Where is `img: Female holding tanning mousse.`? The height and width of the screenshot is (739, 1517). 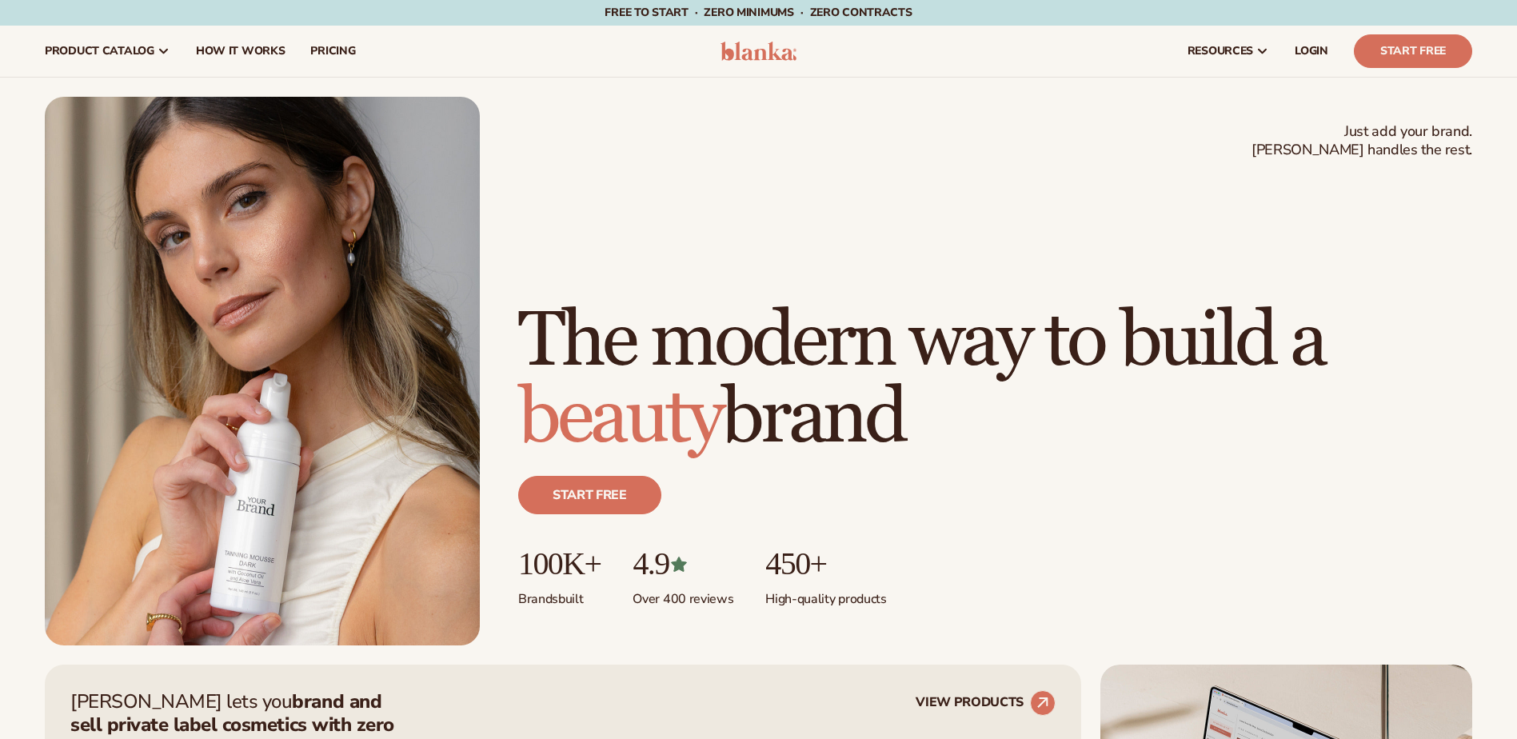
img: Female holding tanning mousse. is located at coordinates (262, 371).